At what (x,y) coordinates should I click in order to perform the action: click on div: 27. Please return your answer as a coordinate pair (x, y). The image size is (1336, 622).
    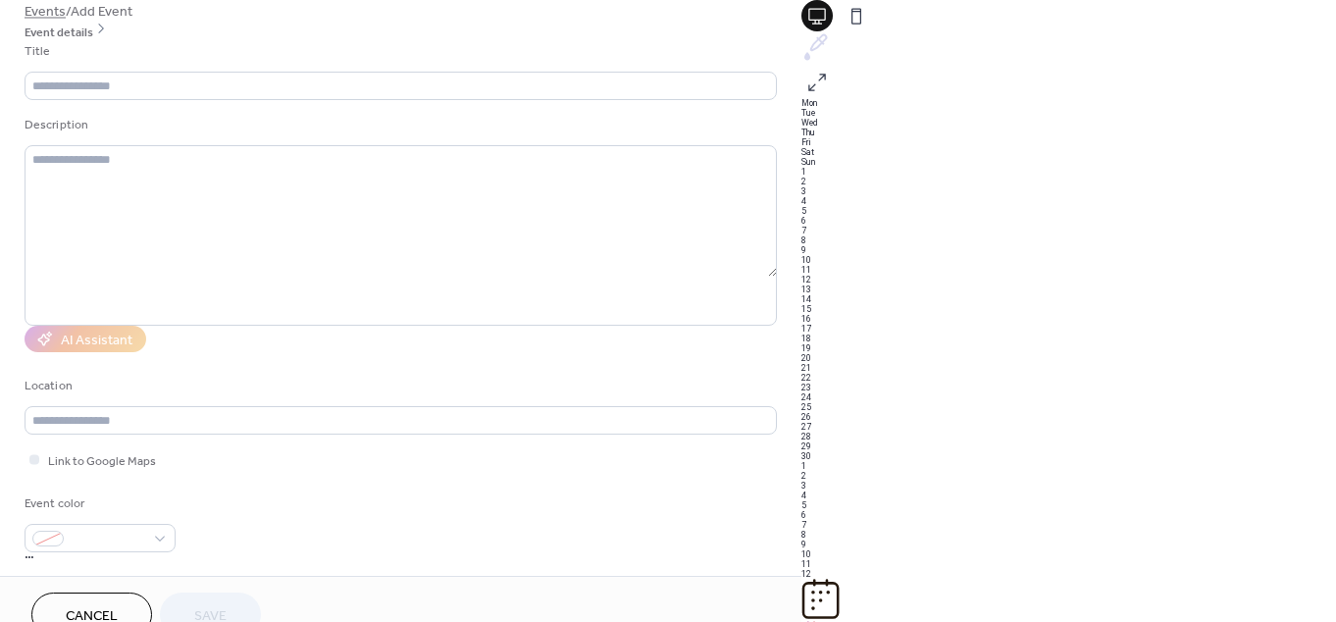
    Looking at the image, I should click on (1068, 427).